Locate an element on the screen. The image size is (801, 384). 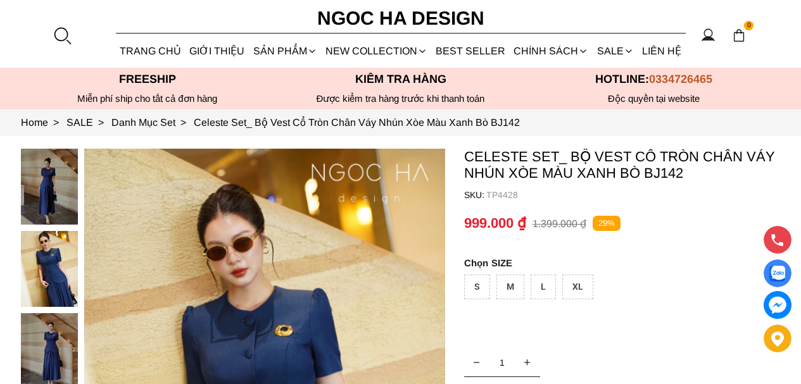
div: XL is located at coordinates (577, 287).